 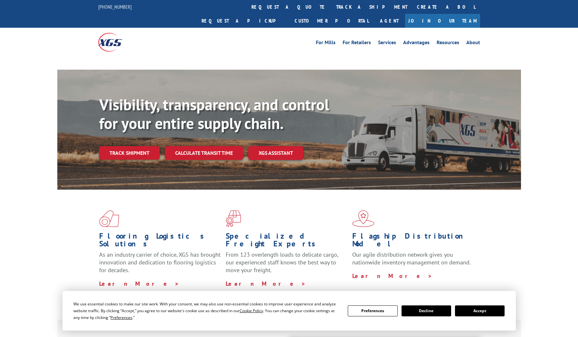 I want to click on a: Resources, so click(x=448, y=44).